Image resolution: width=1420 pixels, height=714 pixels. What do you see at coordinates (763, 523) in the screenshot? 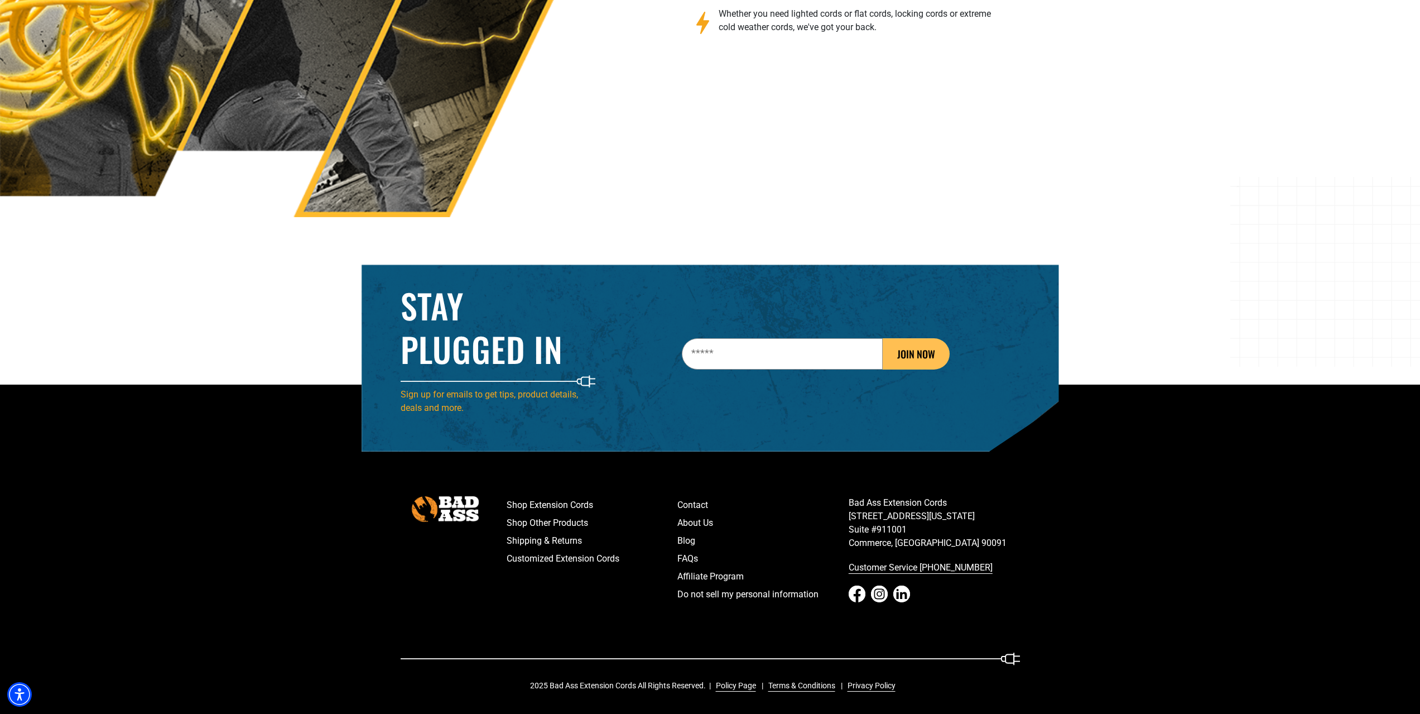
I see `a: About Us` at bounding box center [763, 523].